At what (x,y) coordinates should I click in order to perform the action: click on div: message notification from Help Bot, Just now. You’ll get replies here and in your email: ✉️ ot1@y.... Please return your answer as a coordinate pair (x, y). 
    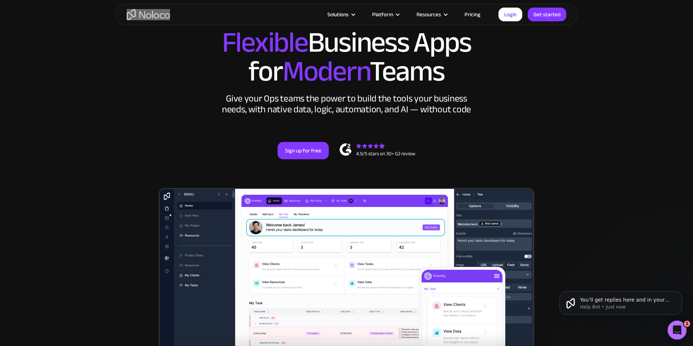
    Looking at the image, I should click on (72, 27).